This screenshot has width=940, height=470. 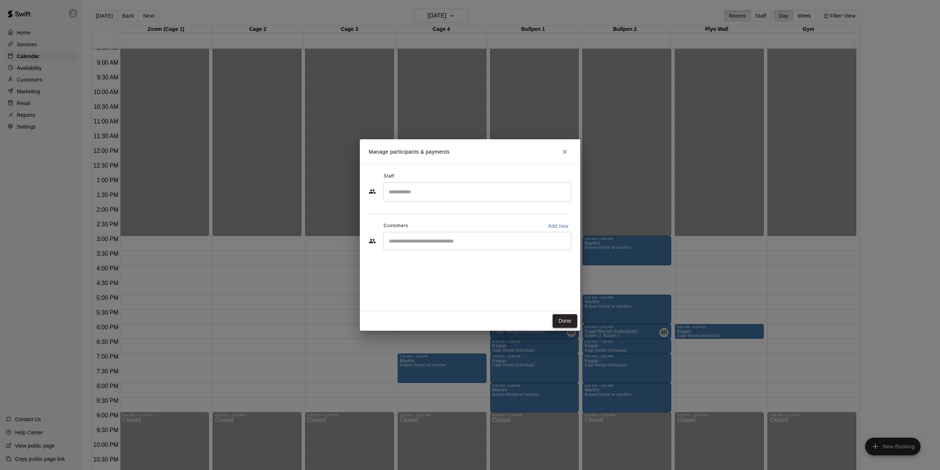 I want to click on div: Start typing to search customers..., so click(x=477, y=241).